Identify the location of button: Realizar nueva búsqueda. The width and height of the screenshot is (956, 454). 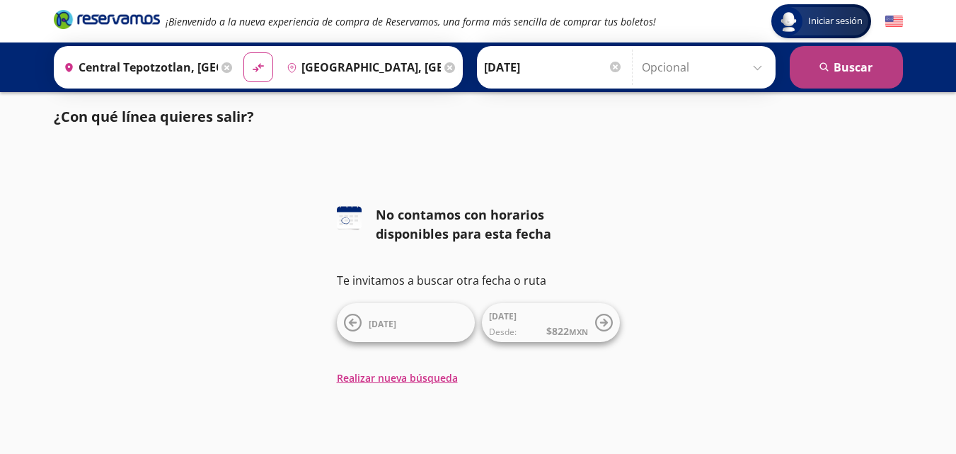
(397, 377).